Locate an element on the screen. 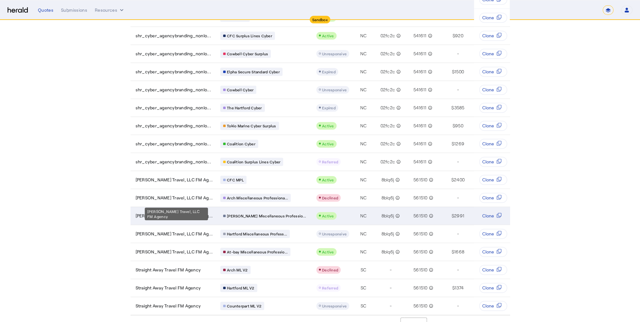  span: Tokio Marine Cyber Surplus is located at coordinates (251, 126).